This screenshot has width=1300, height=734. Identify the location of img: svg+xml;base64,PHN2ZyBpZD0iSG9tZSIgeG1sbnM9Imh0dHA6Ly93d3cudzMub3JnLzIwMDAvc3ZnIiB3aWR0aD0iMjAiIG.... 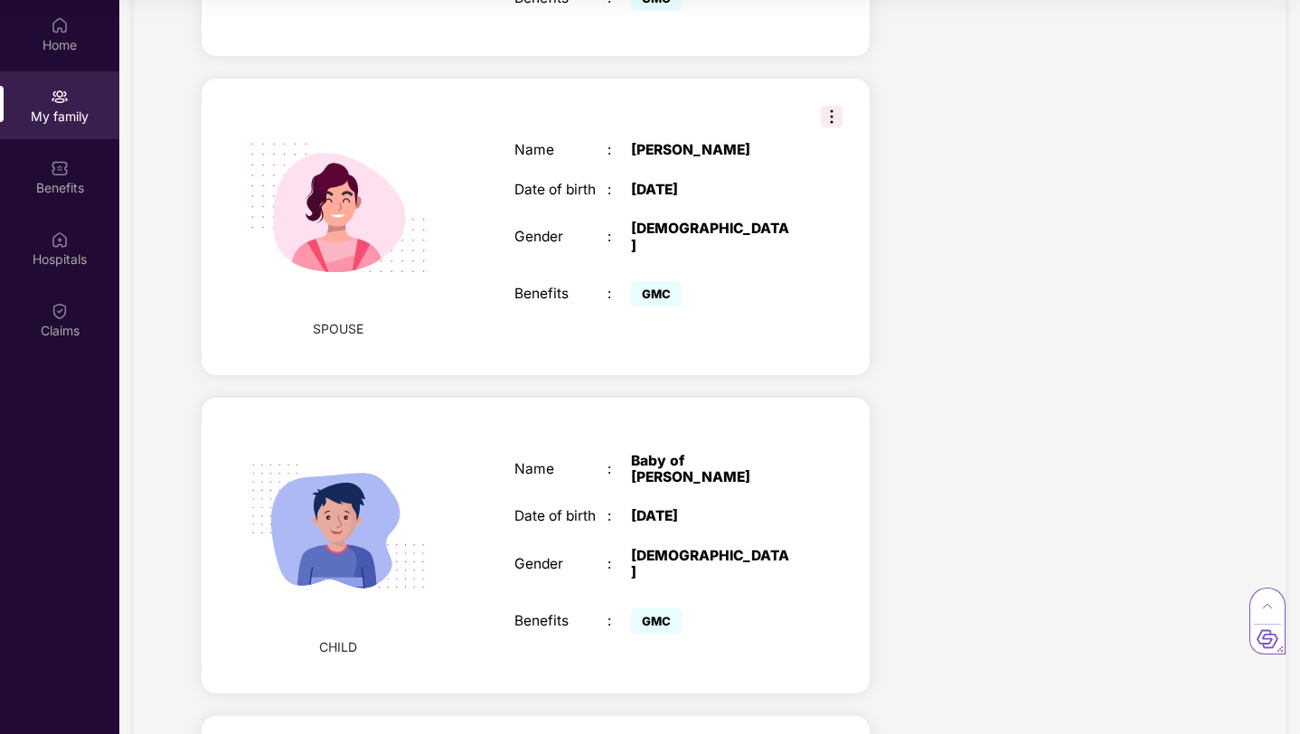
(60, 25).